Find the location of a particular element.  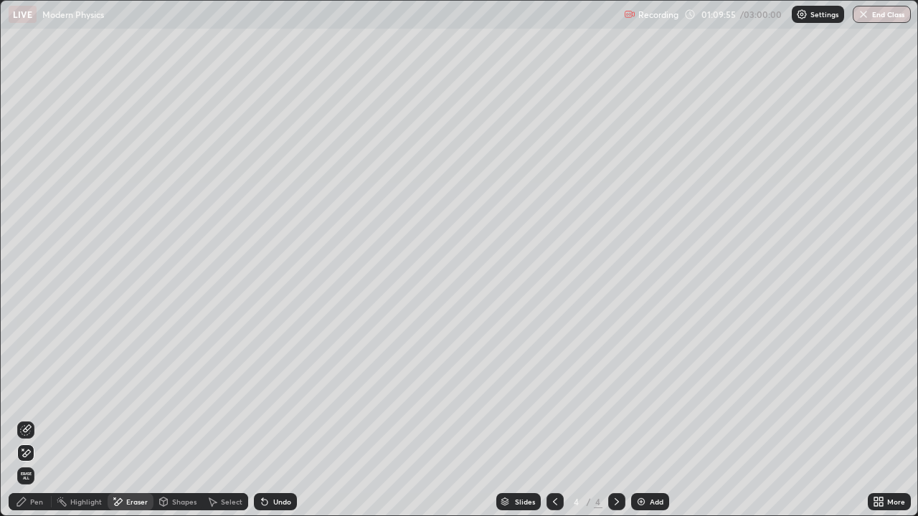

img: add-slide-button is located at coordinates (641, 502).